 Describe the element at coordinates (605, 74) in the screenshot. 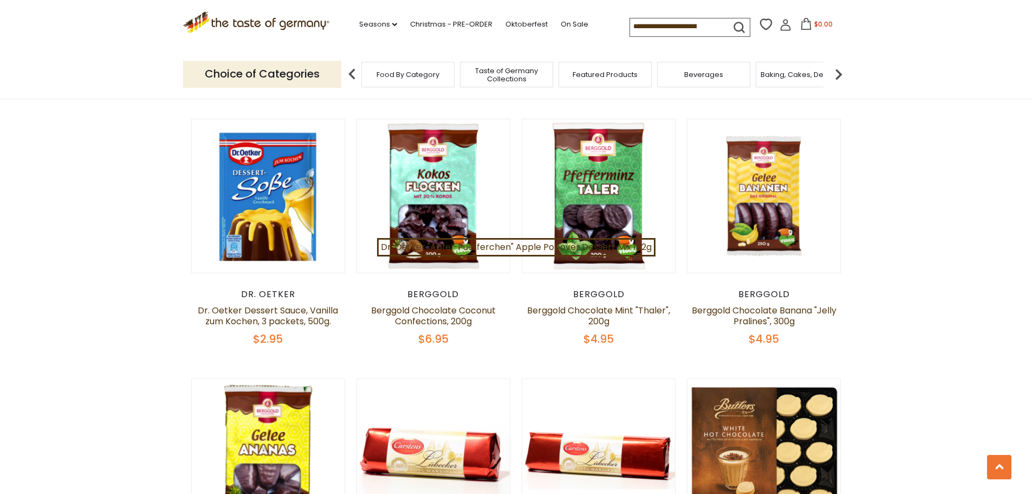

I see `span: Featured Products` at that location.